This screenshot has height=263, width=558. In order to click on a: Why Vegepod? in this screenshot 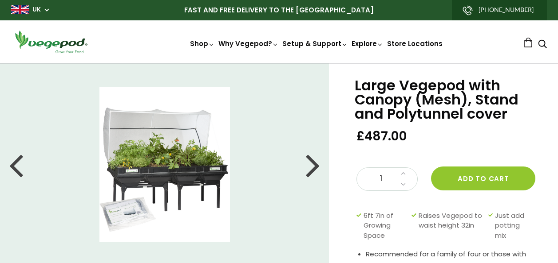, I will do `click(248, 43)`.